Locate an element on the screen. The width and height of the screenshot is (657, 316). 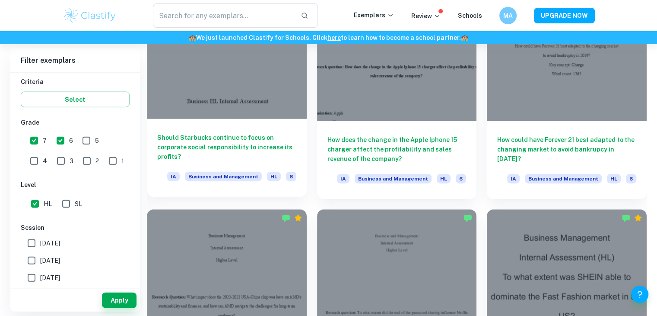
span: 1 is located at coordinates (123, 161).